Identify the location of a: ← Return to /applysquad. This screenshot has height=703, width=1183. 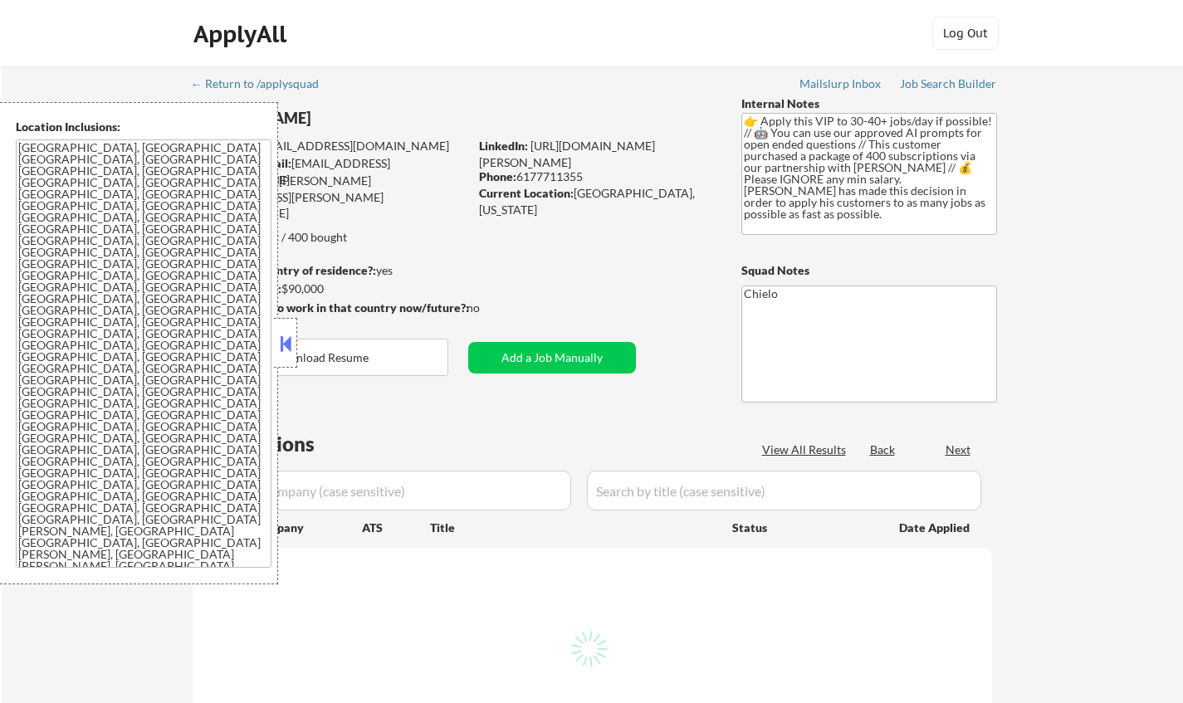
(262, 85).